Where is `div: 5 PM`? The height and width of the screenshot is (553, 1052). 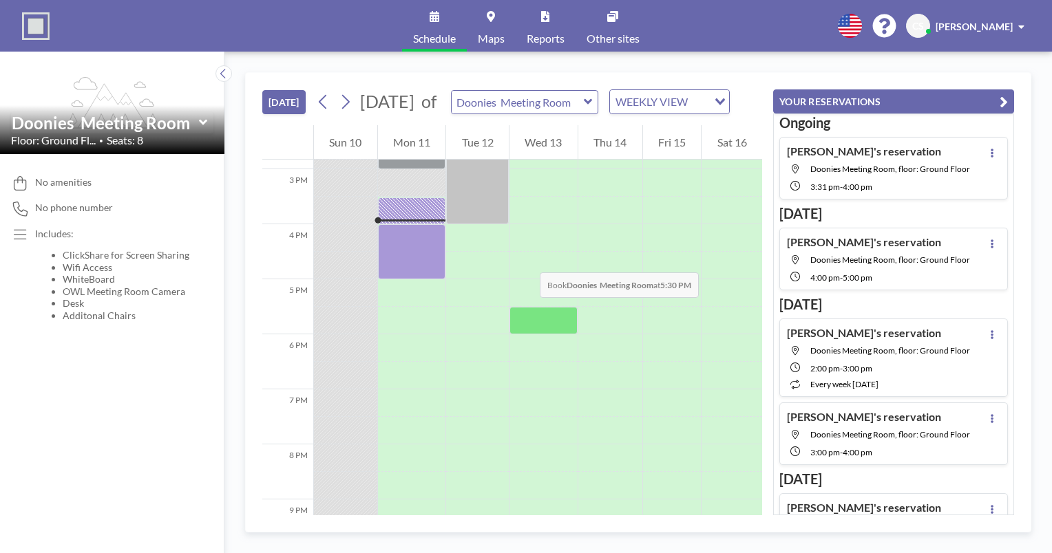 div: 5 PM is located at coordinates (288, 307).